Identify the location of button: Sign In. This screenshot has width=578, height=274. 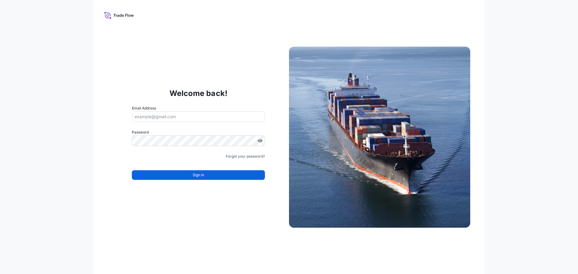
(198, 175).